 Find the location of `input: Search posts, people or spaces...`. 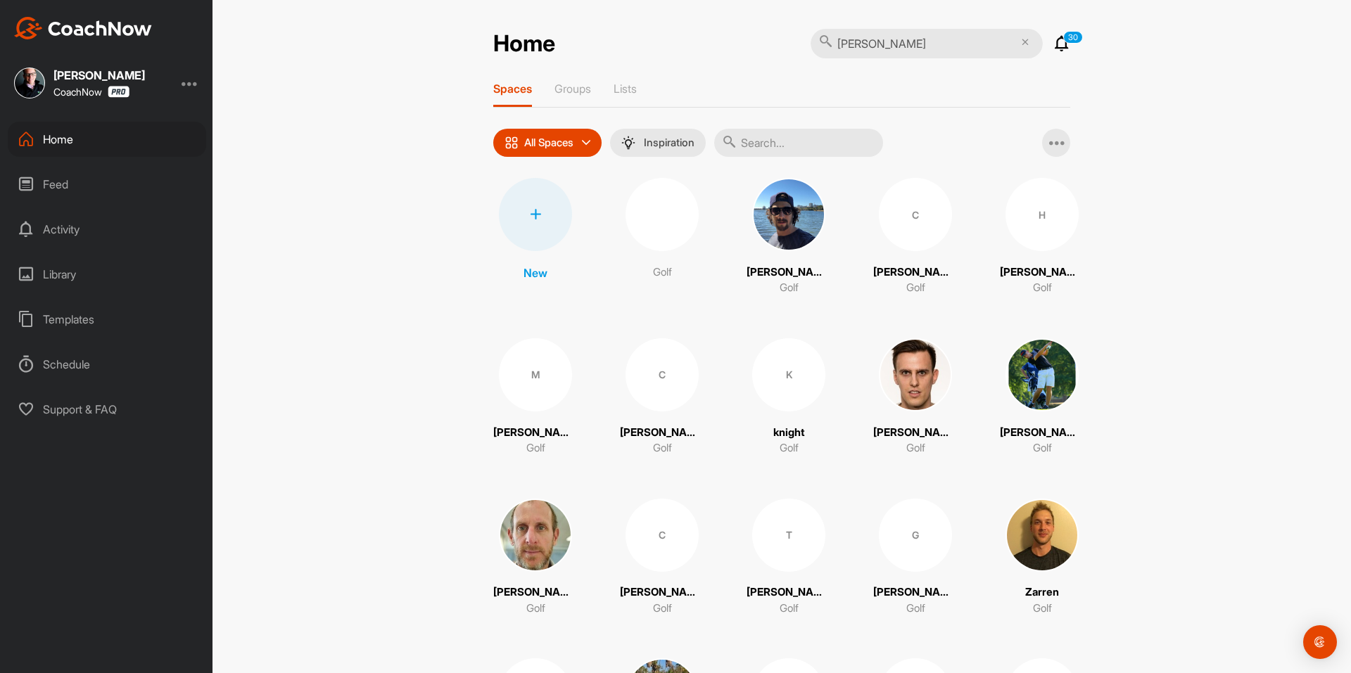

input: Search posts, people or spaces... is located at coordinates (927, 44).